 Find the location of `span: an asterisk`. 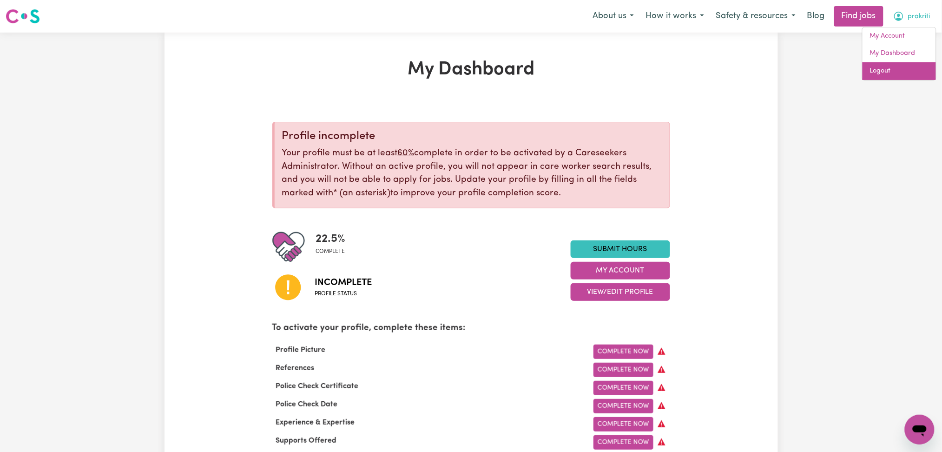

span: an asterisk is located at coordinates (362, 193).